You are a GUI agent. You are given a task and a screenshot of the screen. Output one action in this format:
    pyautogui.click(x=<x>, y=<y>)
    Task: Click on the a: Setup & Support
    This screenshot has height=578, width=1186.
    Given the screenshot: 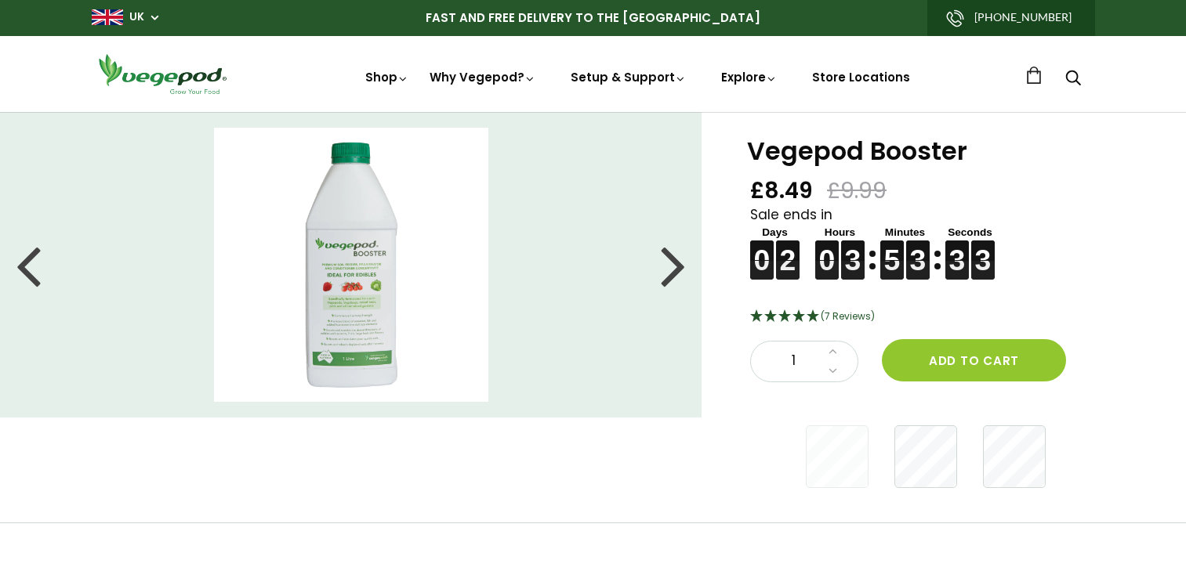 What is the action you would take?
    pyautogui.click(x=628, y=77)
    